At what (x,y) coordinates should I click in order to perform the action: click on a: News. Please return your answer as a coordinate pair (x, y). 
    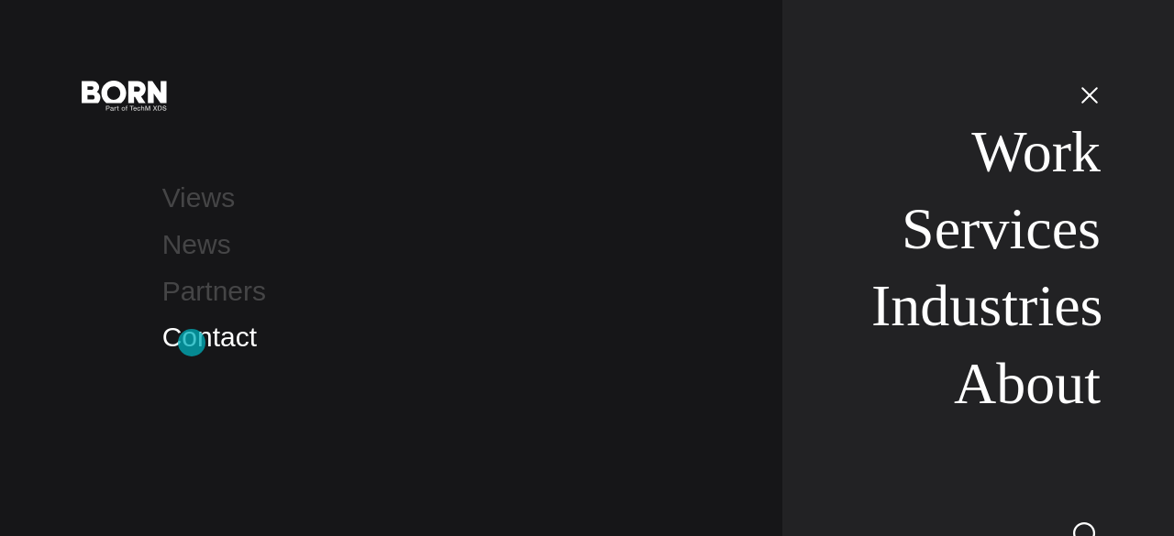
    Looking at the image, I should click on (196, 244).